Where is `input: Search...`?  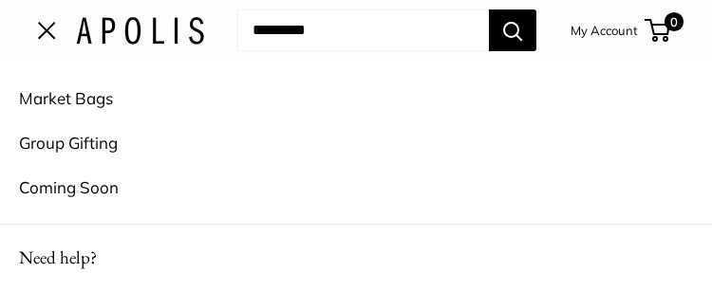
input: Search... is located at coordinates (362, 30).